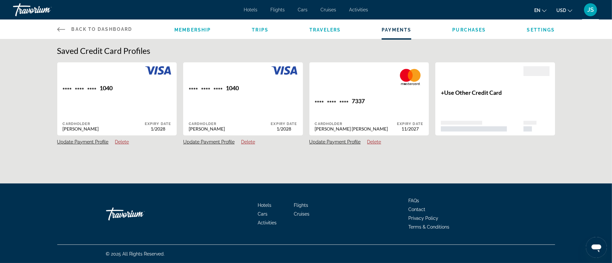  I want to click on a: Trips, so click(260, 30).